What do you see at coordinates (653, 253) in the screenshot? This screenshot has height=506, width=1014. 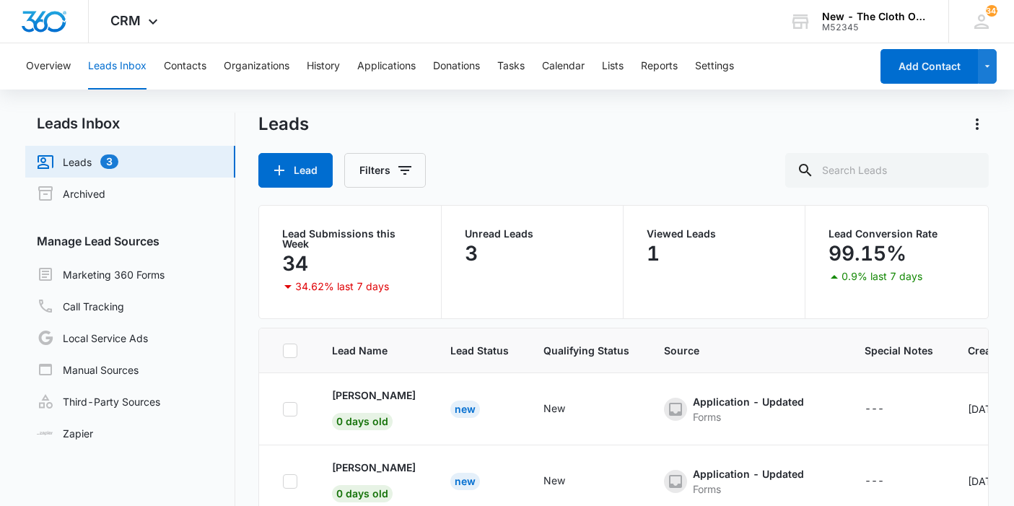 I see `p: 1` at bounding box center [653, 253].